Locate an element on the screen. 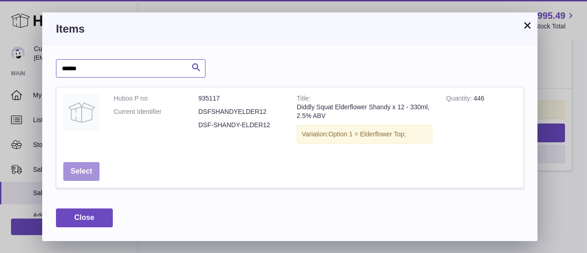 This screenshot has height=253, width=587. h3: Items is located at coordinates (290, 29).